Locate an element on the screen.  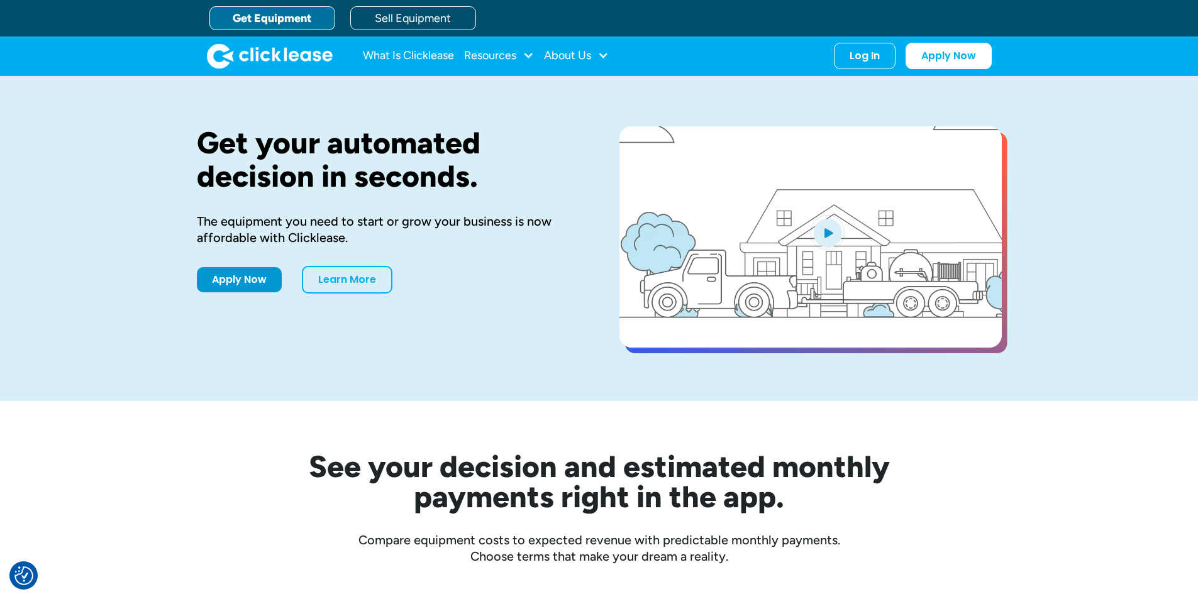
a: Learn More is located at coordinates (347, 280).